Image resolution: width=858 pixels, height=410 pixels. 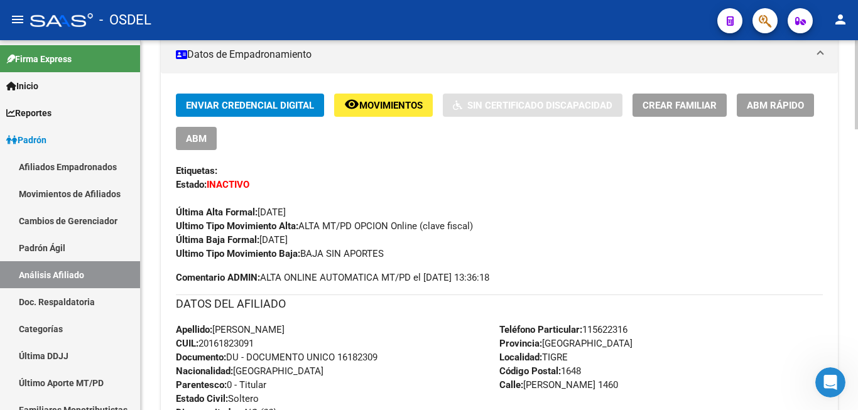 I want to click on strong: Calle:, so click(x=512, y=385).